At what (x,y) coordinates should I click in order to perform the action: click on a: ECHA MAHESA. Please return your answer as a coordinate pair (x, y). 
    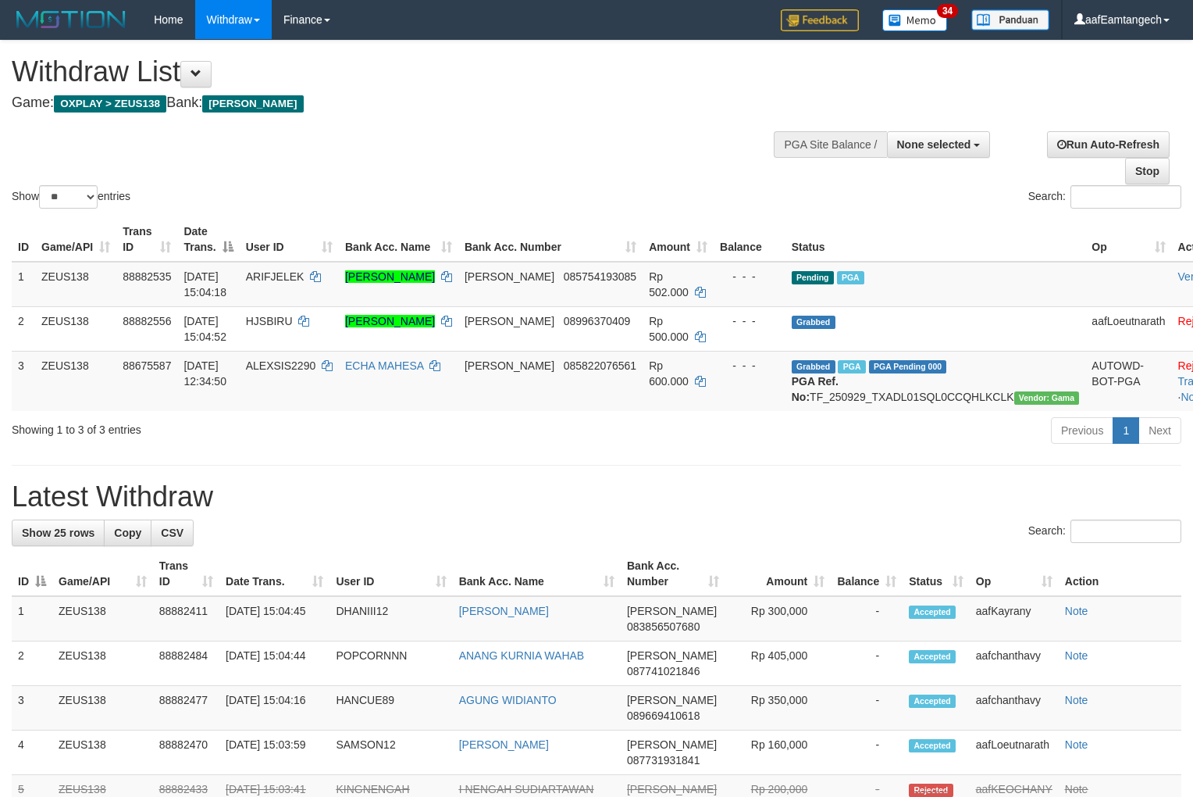
    Looking at the image, I should click on (384, 366).